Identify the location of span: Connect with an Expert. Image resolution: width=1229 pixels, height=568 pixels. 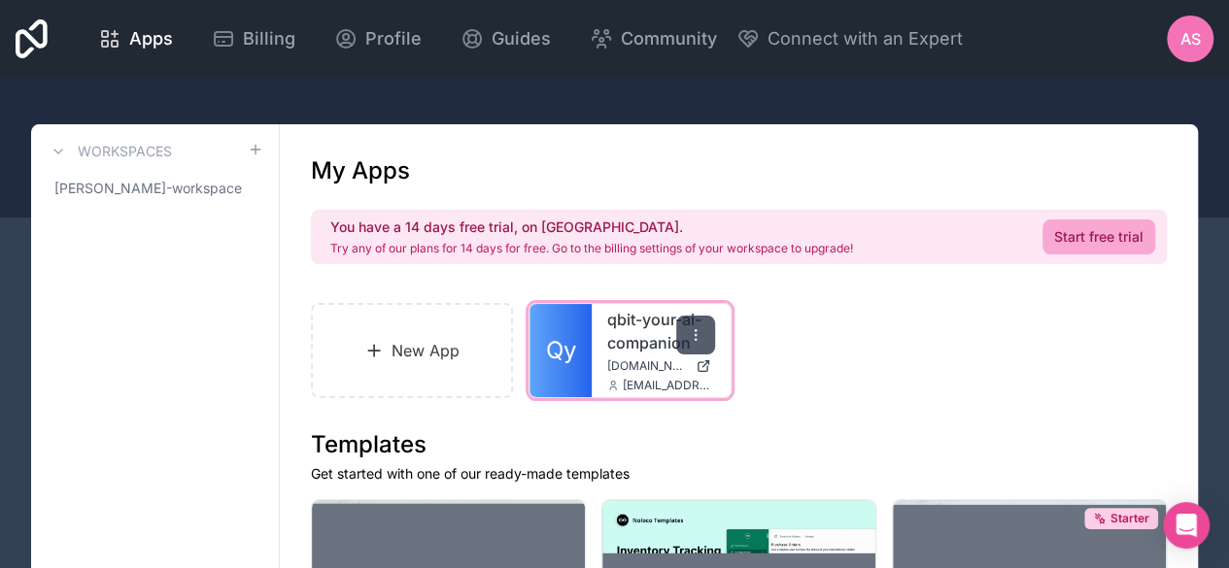
(864, 39).